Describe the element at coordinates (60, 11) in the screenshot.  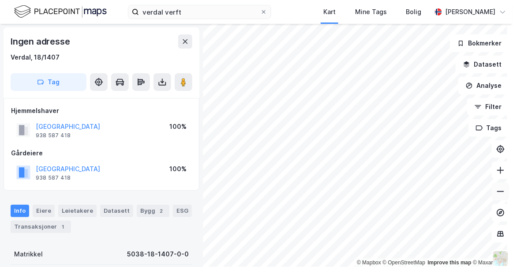
I see `img: logo.f888ab2527a4732fd821a326f86c7f29.svg` at that location.